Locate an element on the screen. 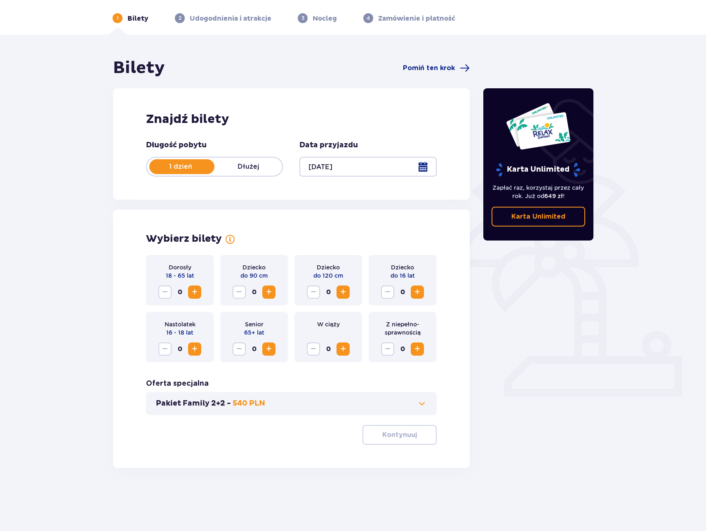  p: Dłużej is located at coordinates (248, 167).